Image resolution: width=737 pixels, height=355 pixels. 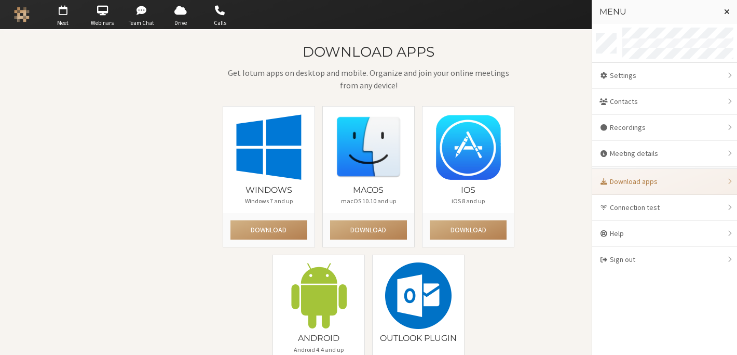 I want to click on p: iOS 8 and up, so click(x=468, y=201).